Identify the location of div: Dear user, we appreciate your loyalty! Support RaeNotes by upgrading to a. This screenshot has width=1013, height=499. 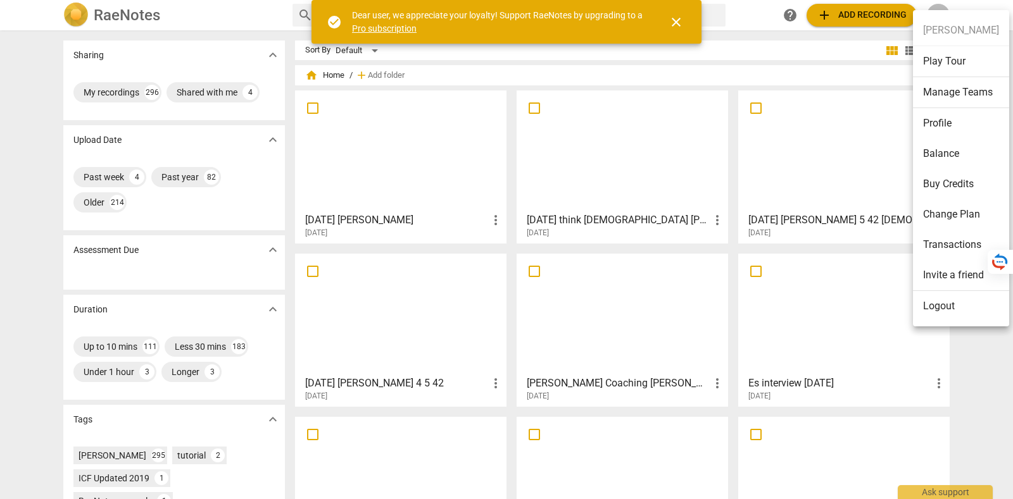
(499, 22).